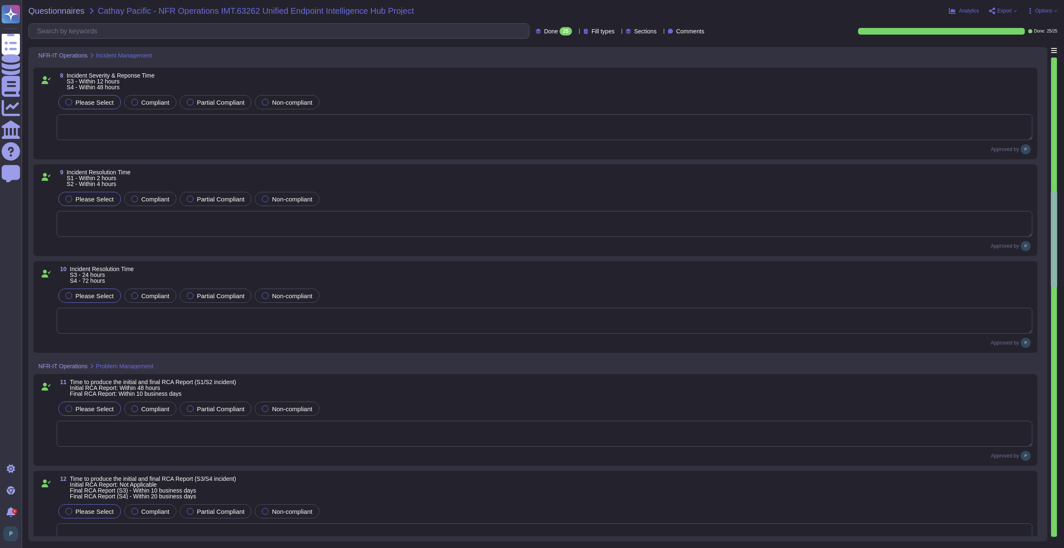 This screenshot has width=1064, height=548. I want to click on div: 1, so click(15, 511).